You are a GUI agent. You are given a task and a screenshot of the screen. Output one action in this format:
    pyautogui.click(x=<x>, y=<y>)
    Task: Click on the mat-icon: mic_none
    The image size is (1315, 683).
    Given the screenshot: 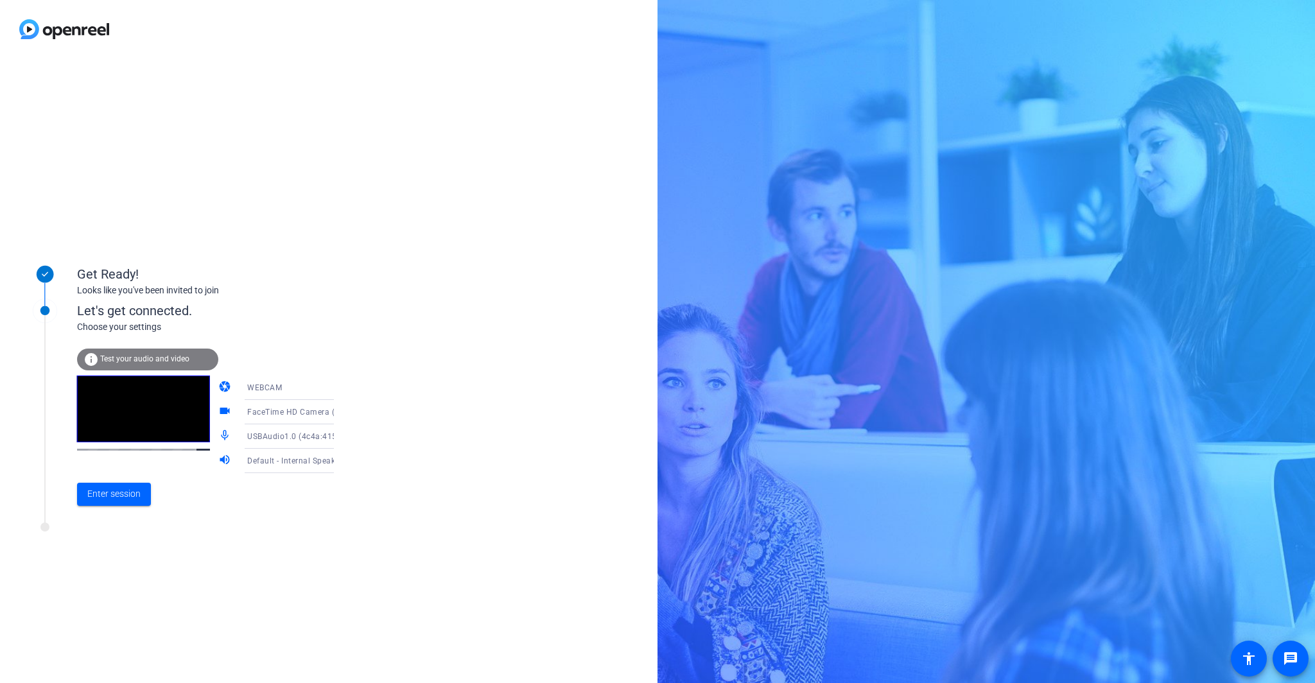 What is the action you would take?
    pyautogui.click(x=226, y=437)
    